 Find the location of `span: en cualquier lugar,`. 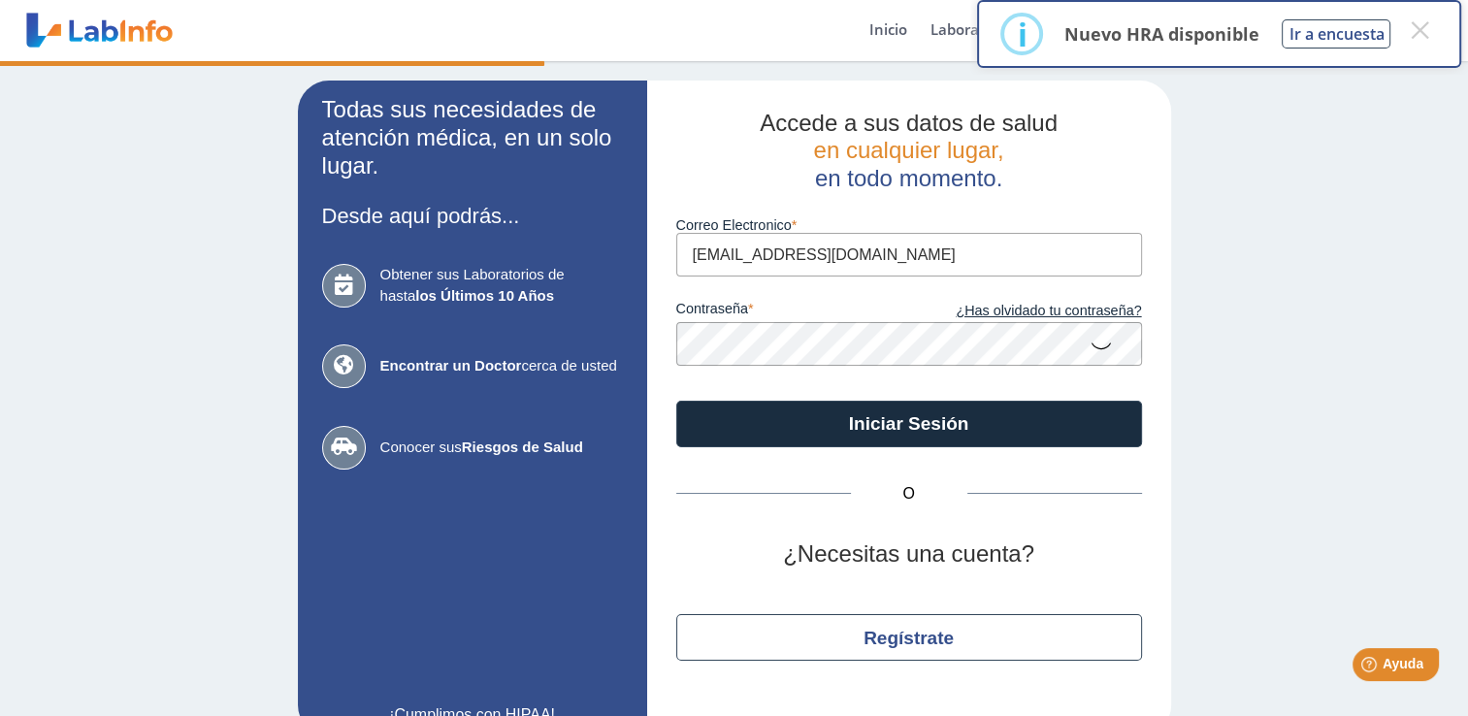

span: en cualquier lugar, is located at coordinates (908, 149).